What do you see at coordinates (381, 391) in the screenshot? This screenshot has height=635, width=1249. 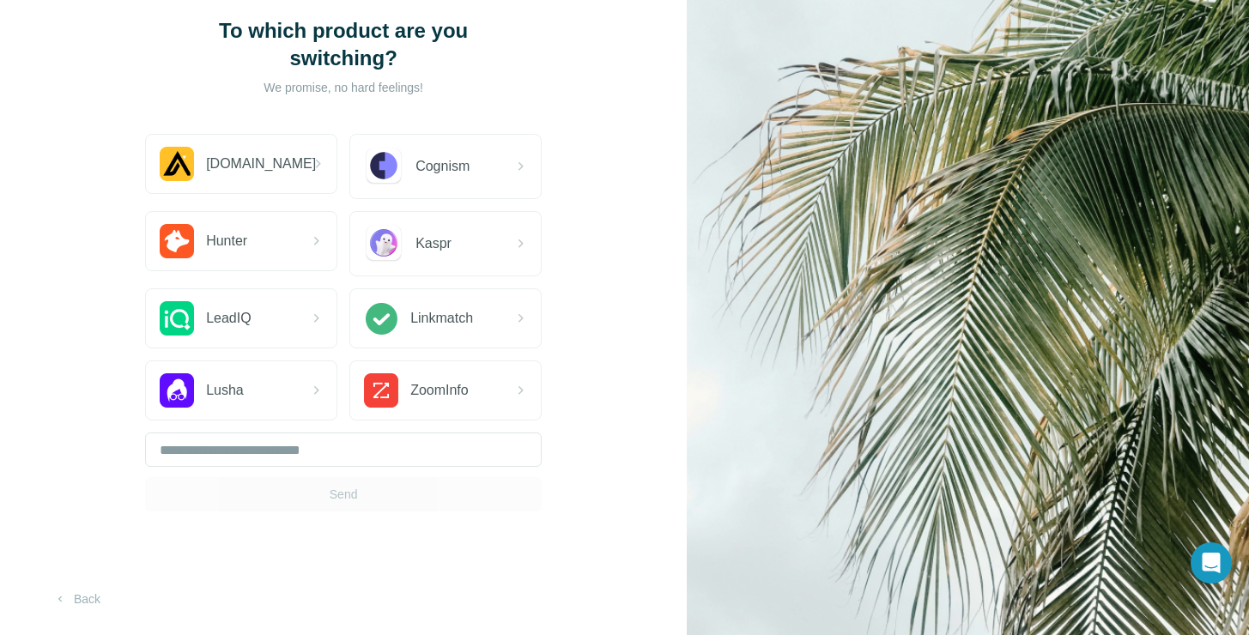 I see `img: ZoomInfo Logo` at bounding box center [381, 391].